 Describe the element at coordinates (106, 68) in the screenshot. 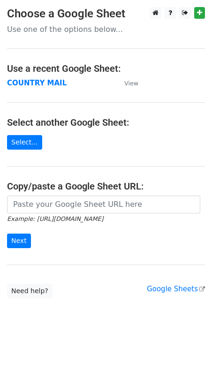

I see `h4: Use a recent Google Sheet:` at that location.